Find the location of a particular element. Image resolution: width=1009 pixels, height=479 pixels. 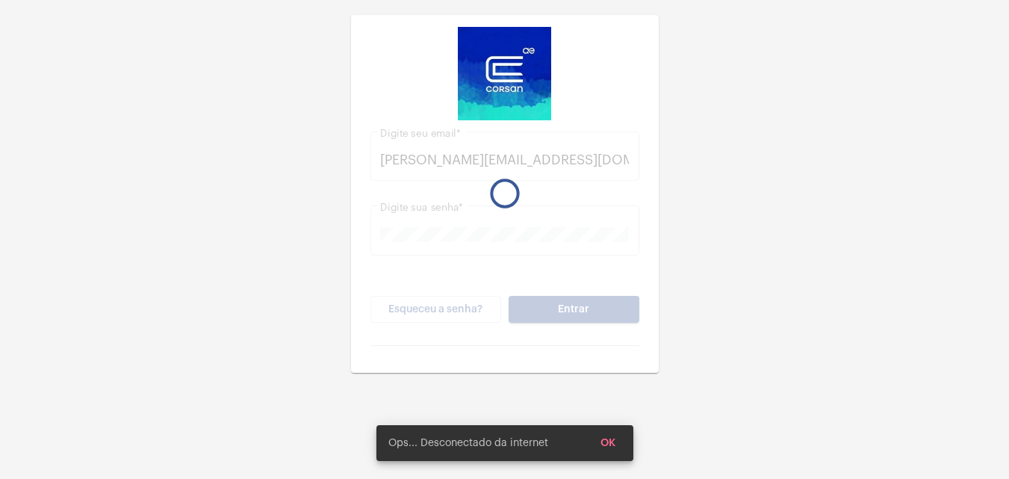

button: Entrar is located at coordinates (574, 309).